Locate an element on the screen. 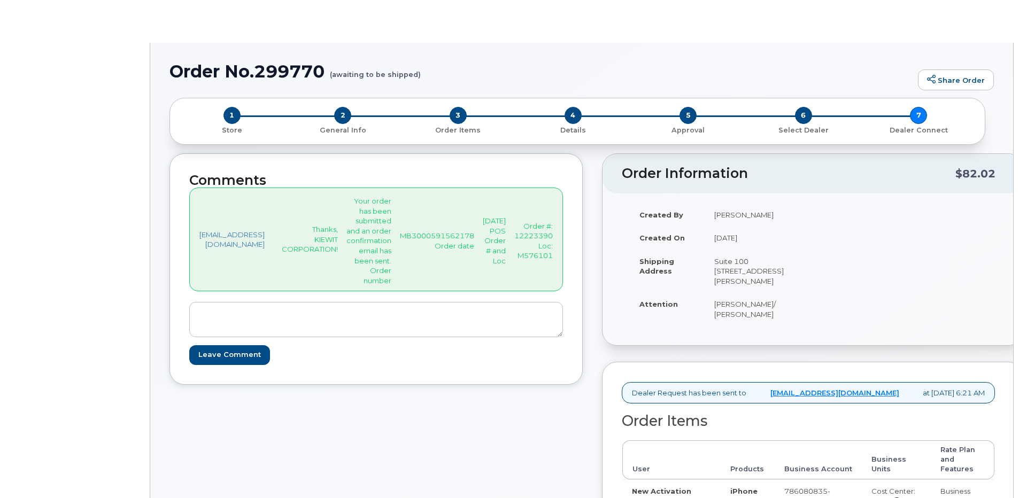 This screenshot has width=1019, height=498. input: Leave Comment is located at coordinates (229, 355).